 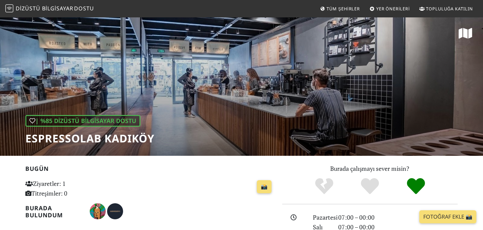 I want to click on font: Tüm Şehirler, so click(x=343, y=9).